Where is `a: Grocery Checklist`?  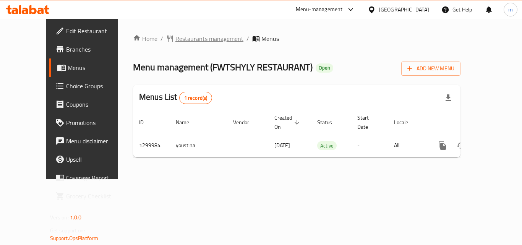
a: Grocery Checklist is located at coordinates (91, 196).